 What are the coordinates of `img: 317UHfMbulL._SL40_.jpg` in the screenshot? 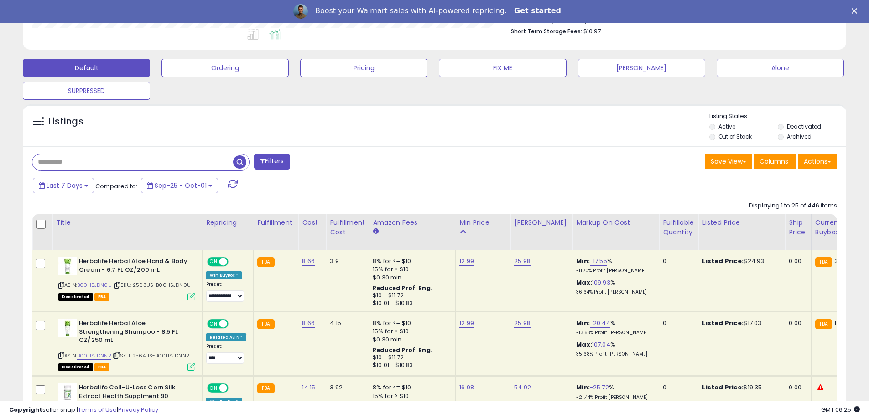 It's located at (67, 328).